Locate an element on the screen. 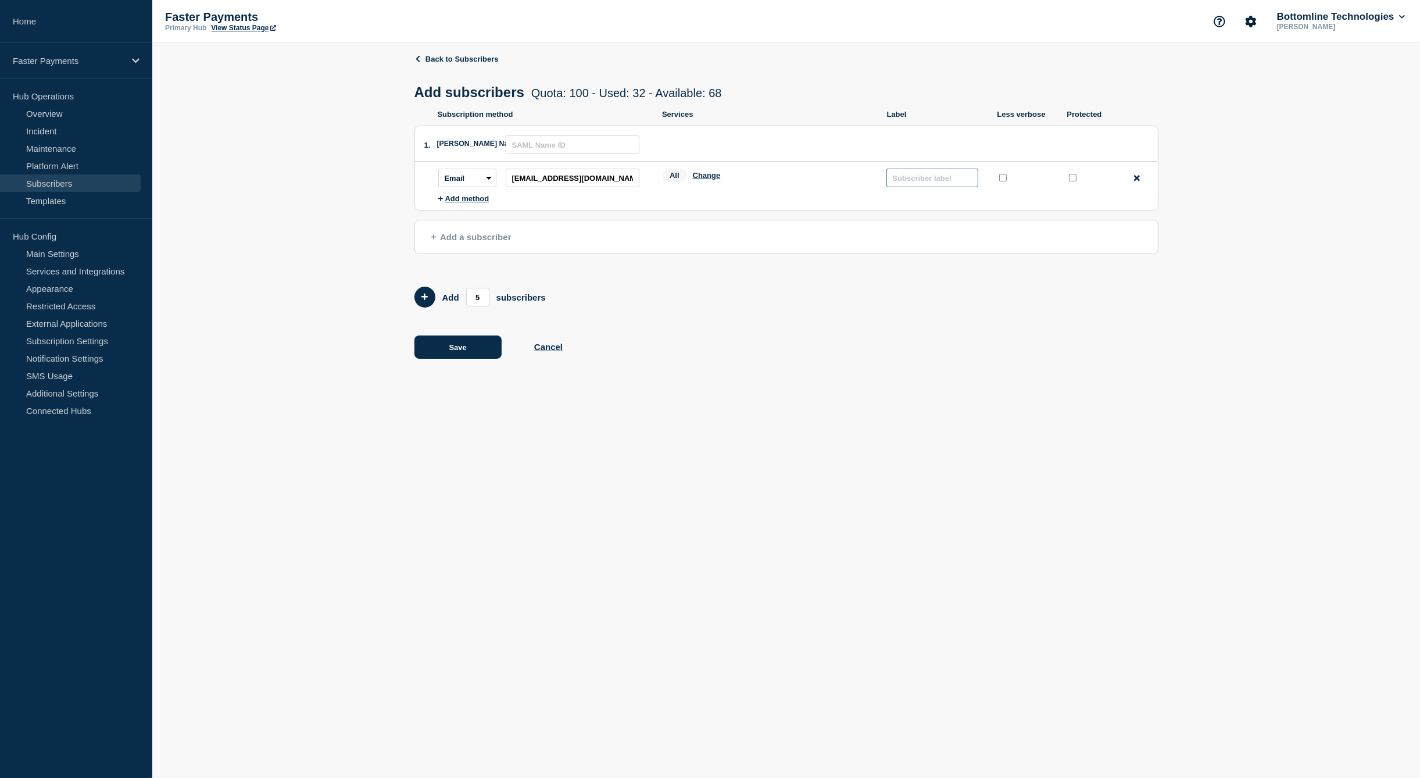  p: Add is located at coordinates (450, 297).